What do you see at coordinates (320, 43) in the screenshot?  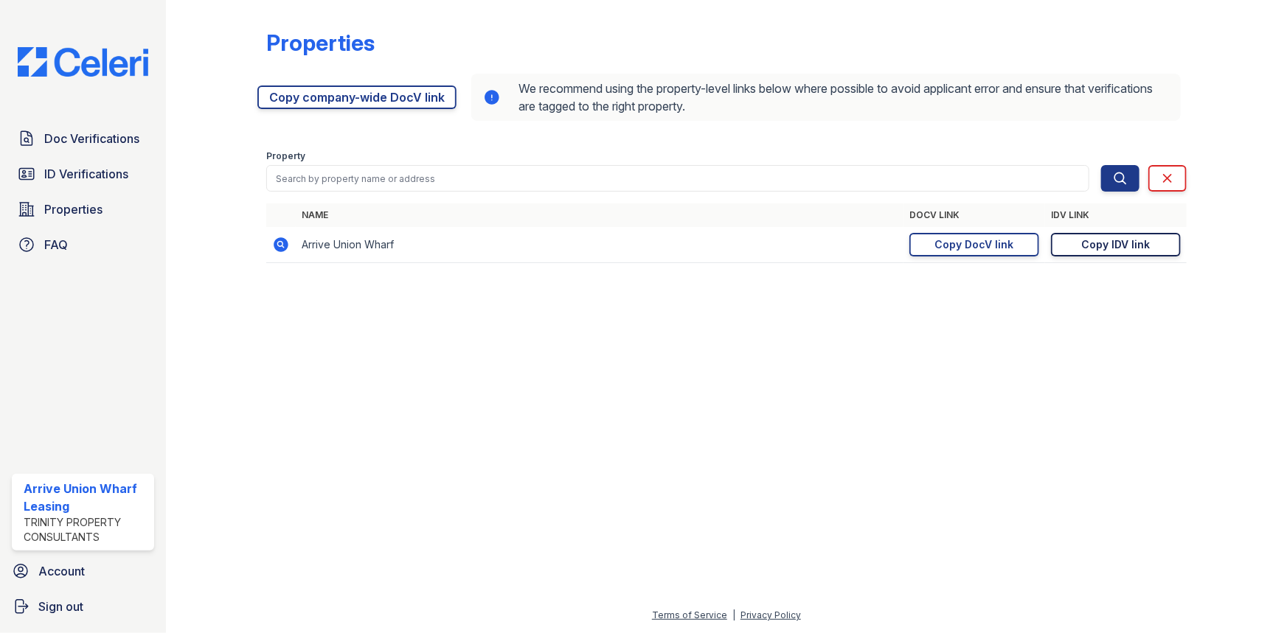 I see `div: Properties` at bounding box center [320, 43].